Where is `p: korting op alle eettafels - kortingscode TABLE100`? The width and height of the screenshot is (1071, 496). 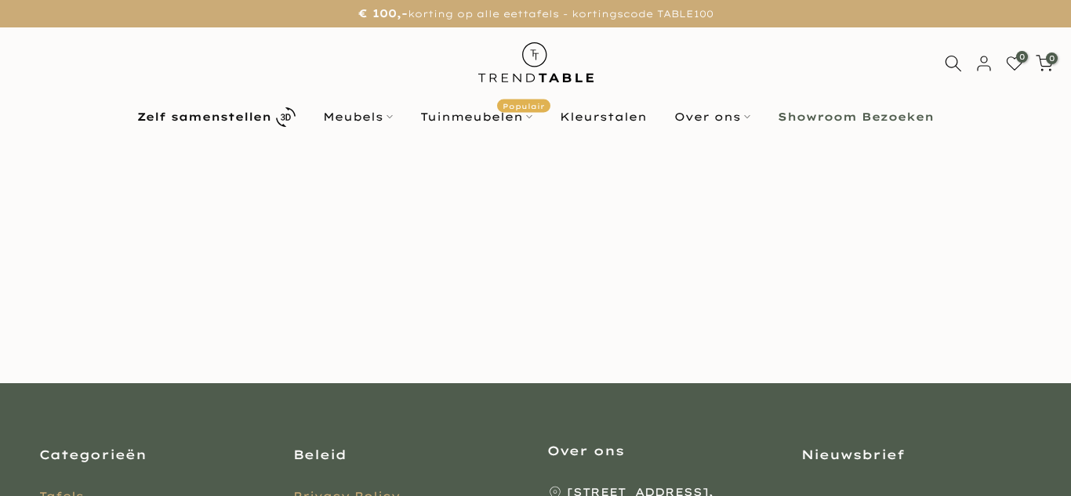 p: korting op alle eettafels - kortingscode TABLE100 is located at coordinates (535, 13).